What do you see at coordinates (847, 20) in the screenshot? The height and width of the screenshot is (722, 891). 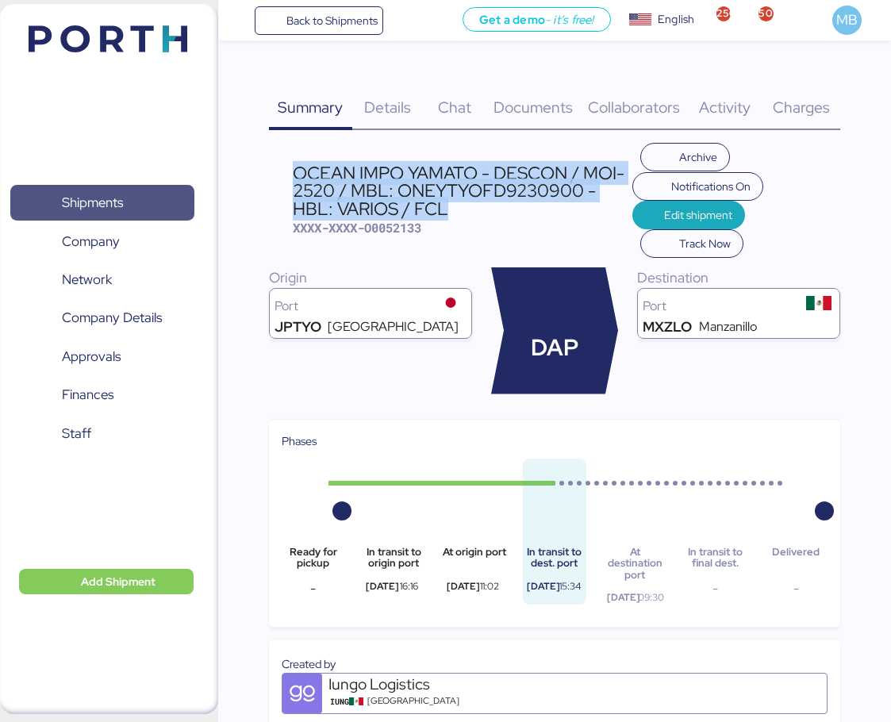 I see `span: MB` at bounding box center [847, 20].